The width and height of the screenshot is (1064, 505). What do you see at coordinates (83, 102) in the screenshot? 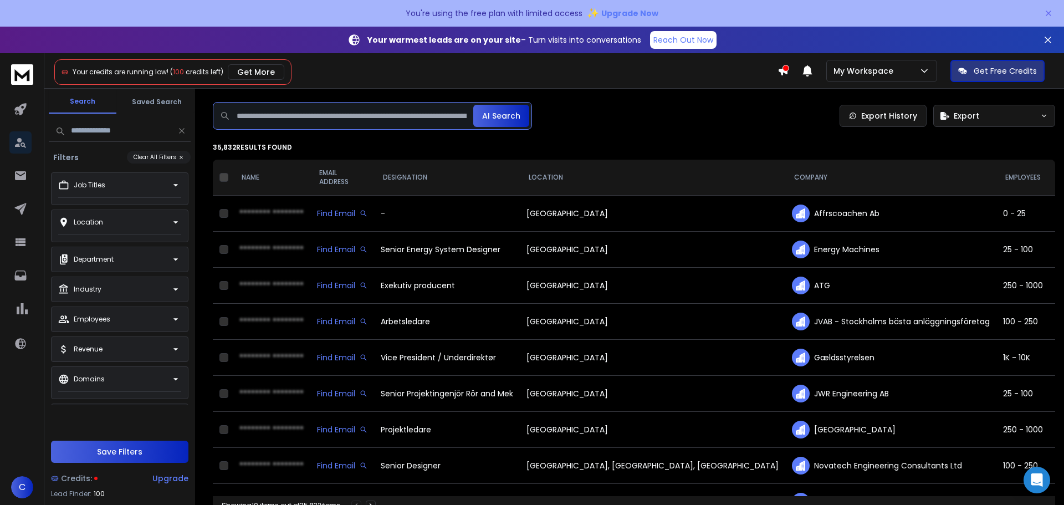
I see `button: Search` at bounding box center [83, 102].